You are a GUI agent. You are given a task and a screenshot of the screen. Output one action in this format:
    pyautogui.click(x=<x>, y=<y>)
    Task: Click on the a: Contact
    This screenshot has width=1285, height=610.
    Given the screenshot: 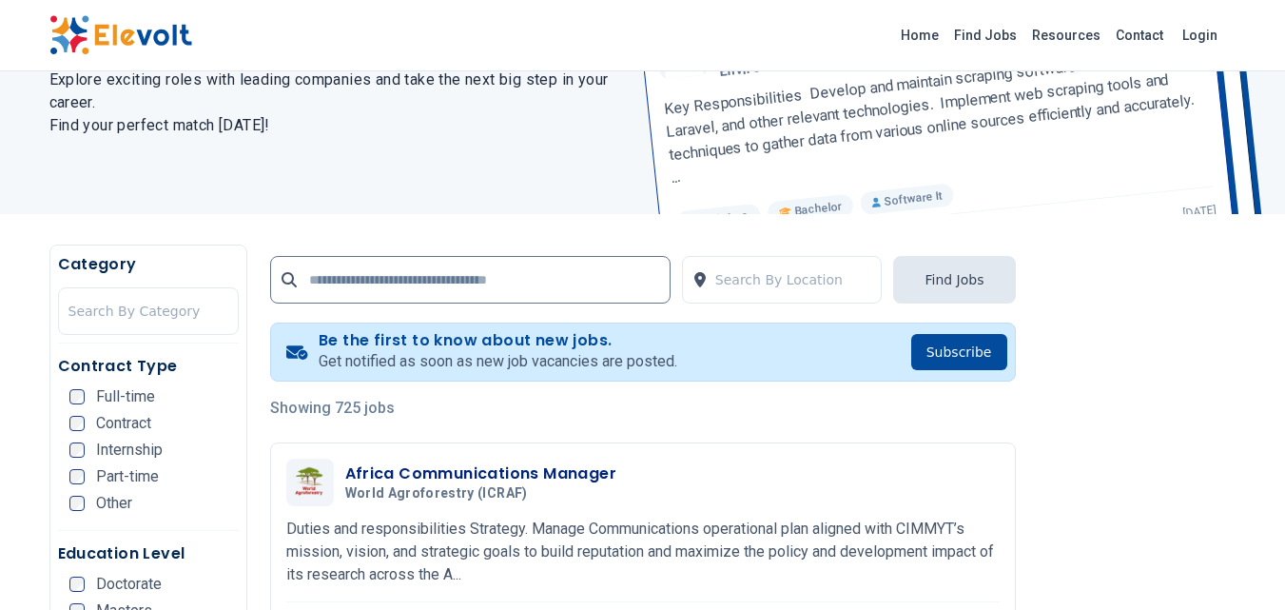 What is the action you would take?
    pyautogui.click(x=1140, y=35)
    